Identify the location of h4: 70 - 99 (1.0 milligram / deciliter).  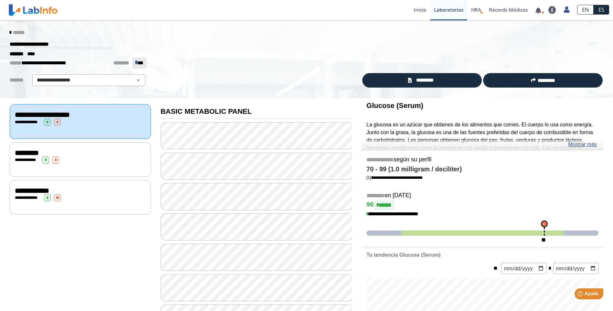
(483, 169).